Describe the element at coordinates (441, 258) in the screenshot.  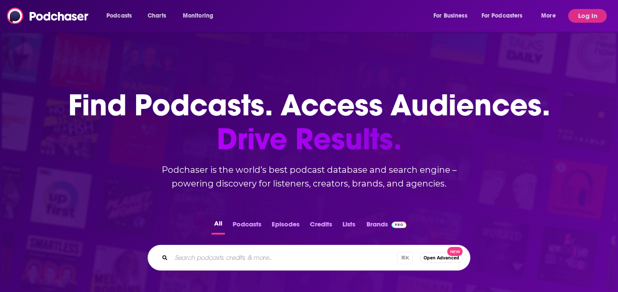
I see `button: Open AdvancedNew` at that location.